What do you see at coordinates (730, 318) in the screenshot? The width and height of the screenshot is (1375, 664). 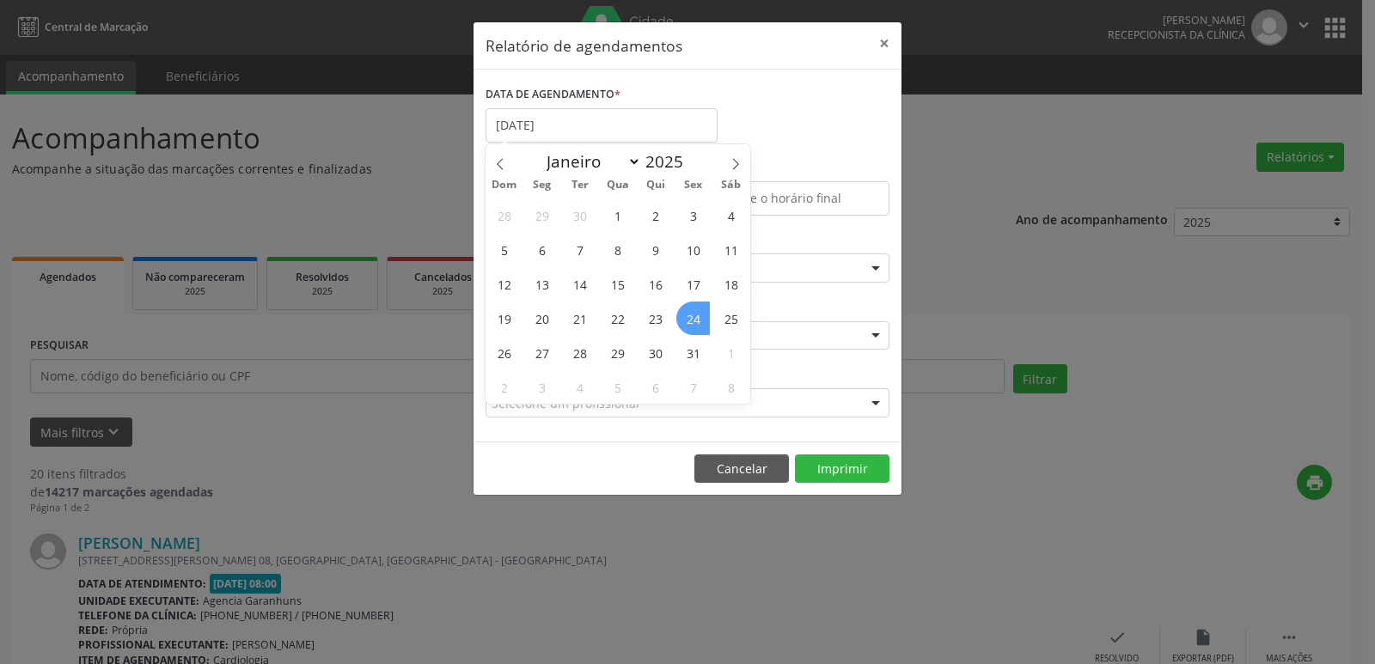 I see `span: Outubro 25, 2025` at bounding box center [730, 318].